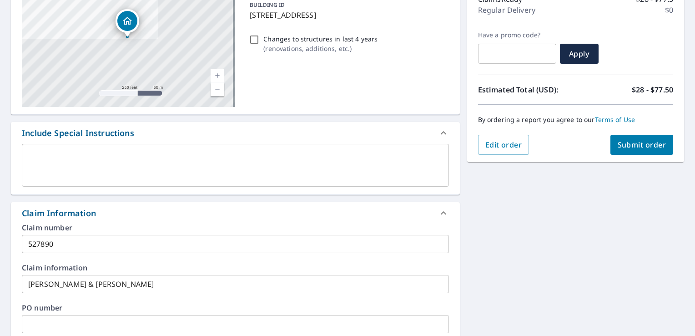 The image size is (695, 336). What do you see at coordinates (503, 145) in the screenshot?
I see `span: Edit order` at bounding box center [503, 145].